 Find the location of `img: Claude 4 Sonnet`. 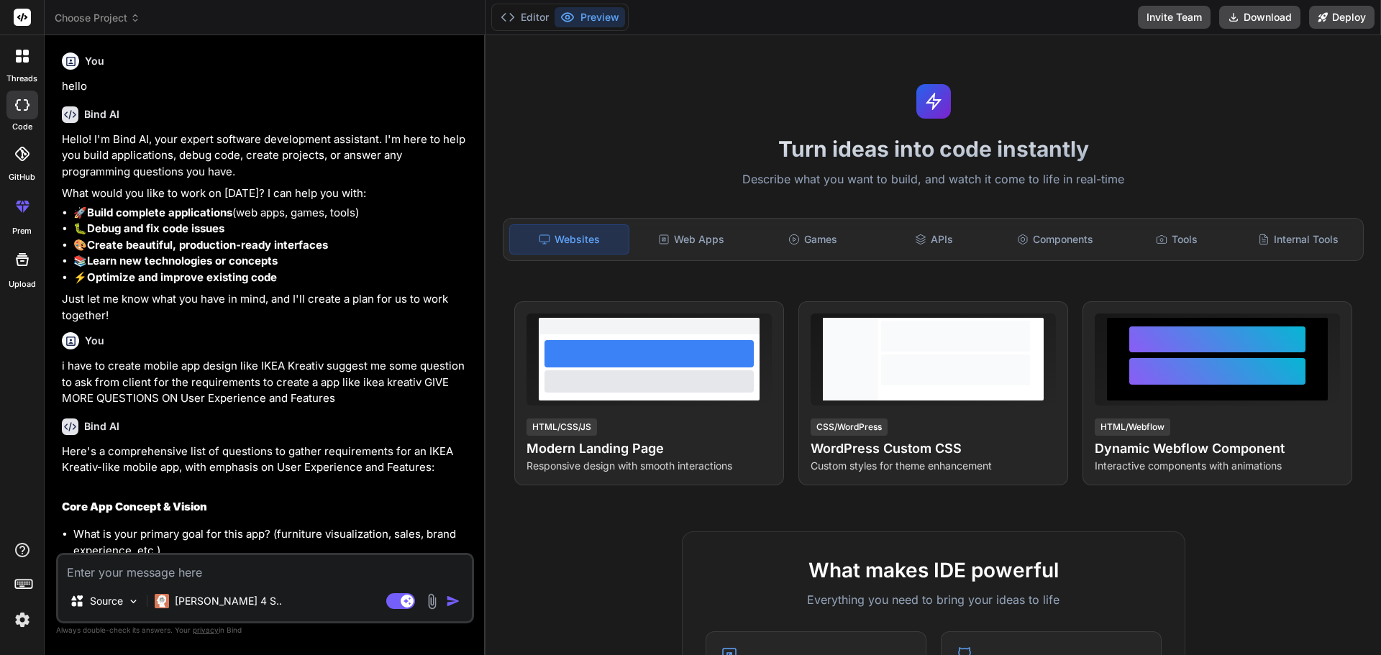

img: Claude 4 Sonnet is located at coordinates (162, 601).